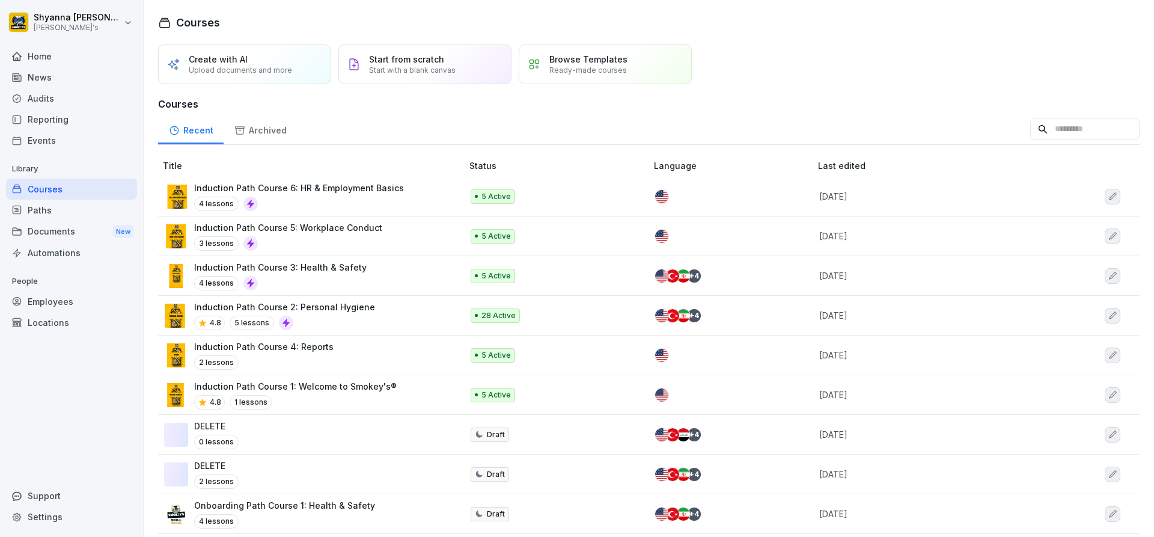  I want to click on a: DocumentsNew, so click(72, 231).